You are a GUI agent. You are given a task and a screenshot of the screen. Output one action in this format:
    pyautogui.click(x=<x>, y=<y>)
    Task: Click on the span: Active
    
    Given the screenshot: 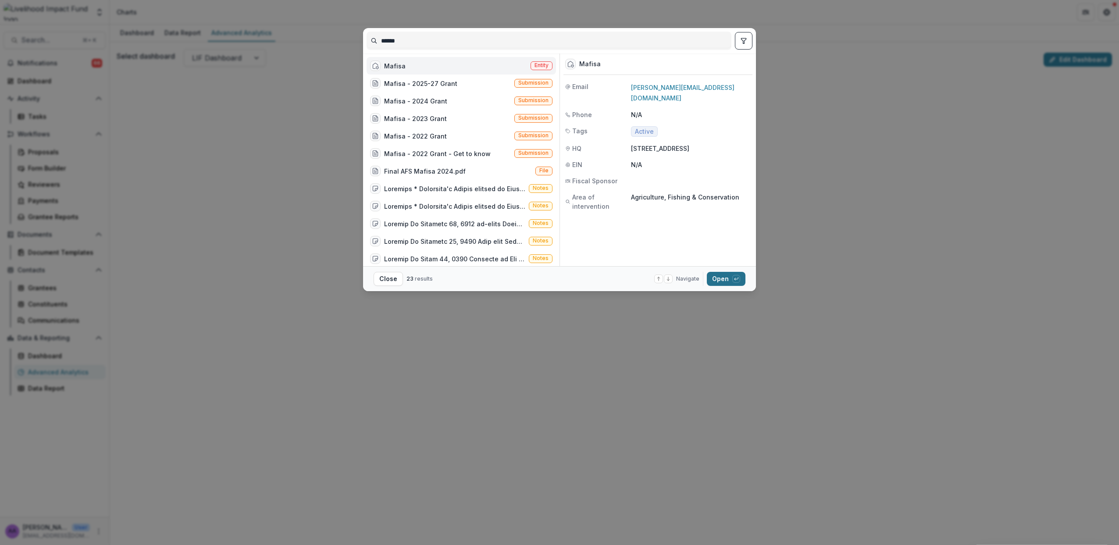 What is the action you would take?
    pyautogui.click(x=644, y=132)
    